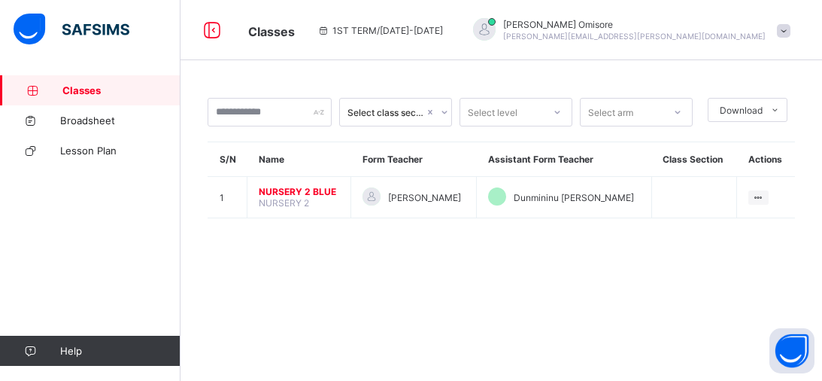 This screenshot has height=381, width=822. Describe the element at coordinates (741, 110) in the screenshot. I see `span: Download` at that location.